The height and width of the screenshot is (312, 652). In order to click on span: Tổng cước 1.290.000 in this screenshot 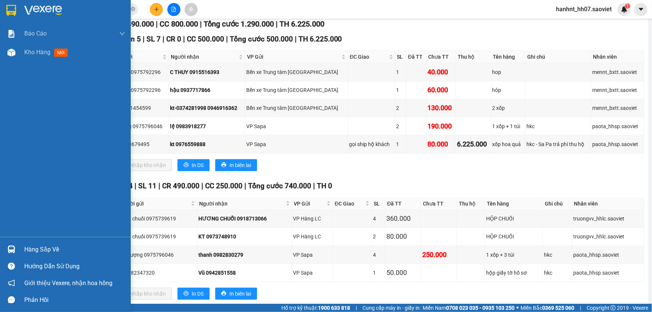, I will do `click(239, 24)`.